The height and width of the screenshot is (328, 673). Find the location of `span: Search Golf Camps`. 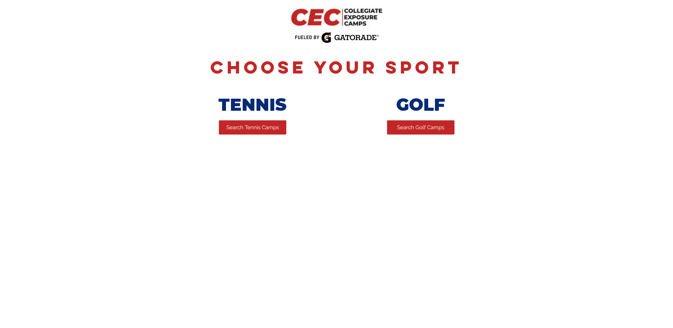

span: Search Golf Camps is located at coordinates (421, 127).